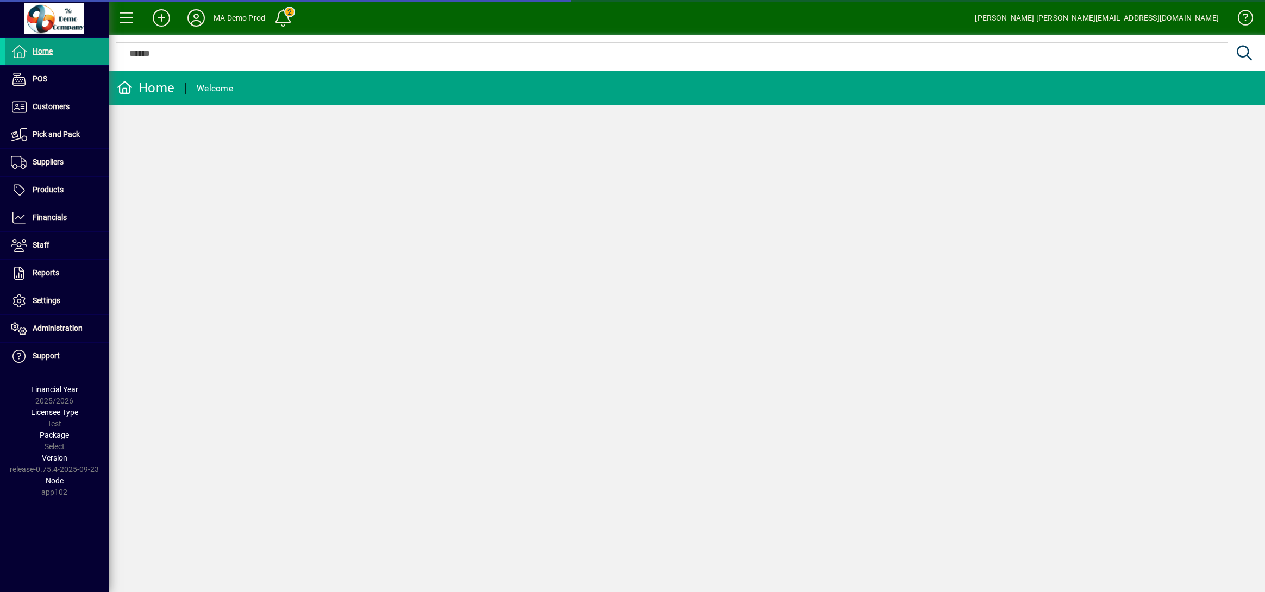 The height and width of the screenshot is (592, 1265). What do you see at coordinates (42, 51) in the screenshot?
I see `span: Home` at bounding box center [42, 51].